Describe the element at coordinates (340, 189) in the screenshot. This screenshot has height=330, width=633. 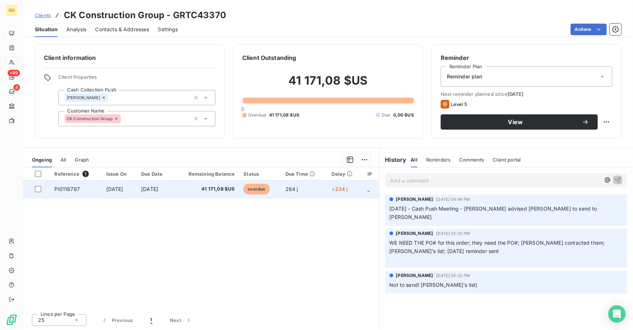
I see `span: +234 j` at that location.